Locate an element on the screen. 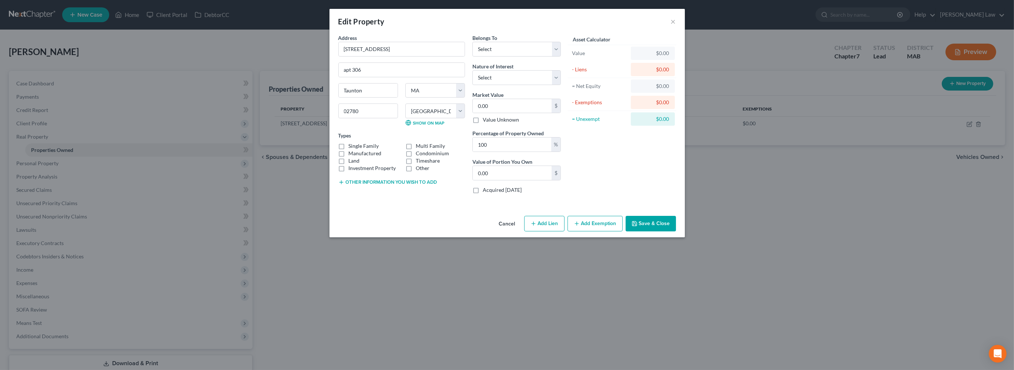  div: Edit Property is located at coordinates (361, 21).